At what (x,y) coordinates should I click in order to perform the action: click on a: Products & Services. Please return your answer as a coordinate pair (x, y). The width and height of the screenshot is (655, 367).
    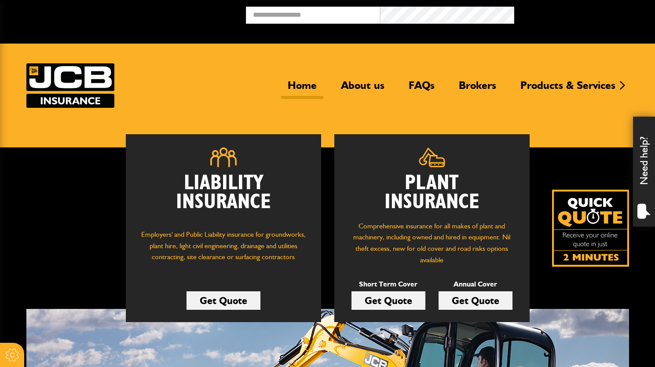
    Looking at the image, I should click on (568, 89).